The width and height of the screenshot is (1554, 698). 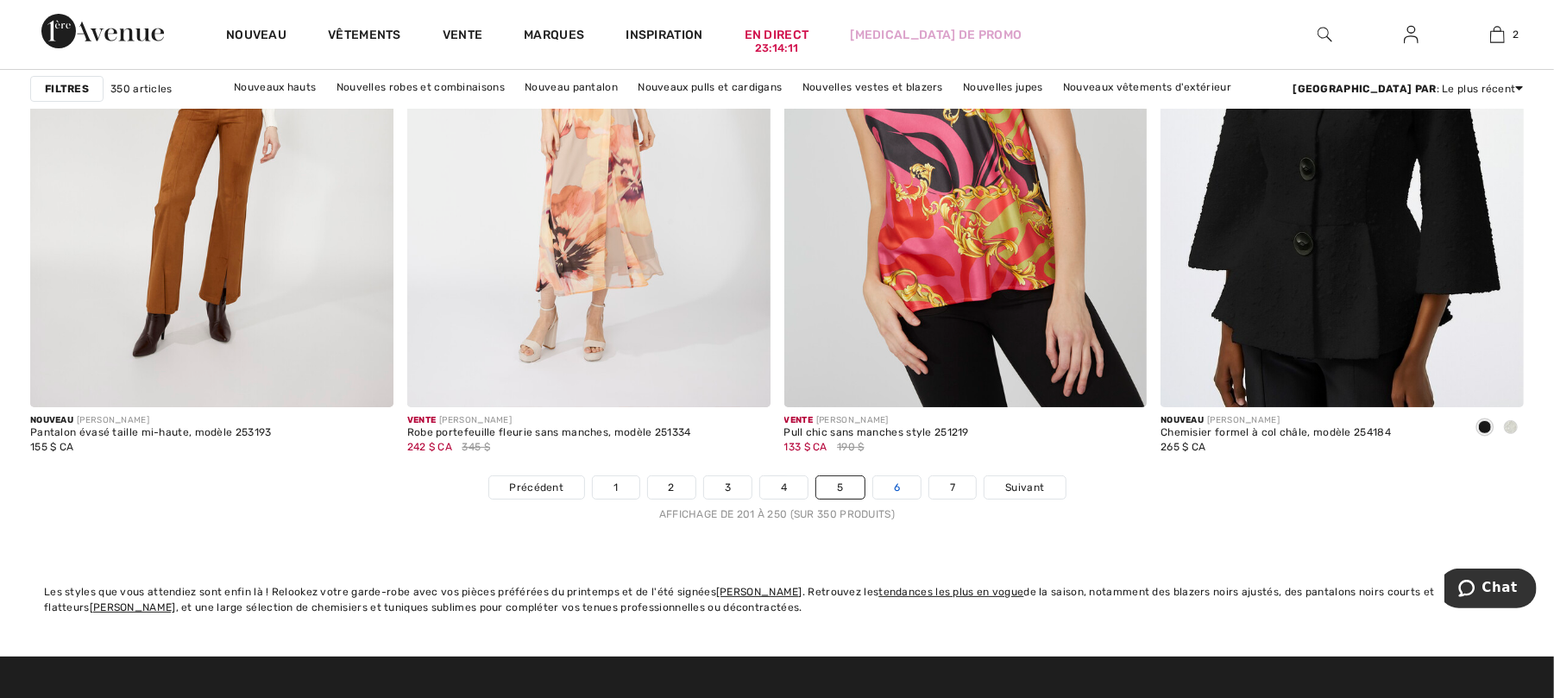 What do you see at coordinates (571, 87) in the screenshot?
I see `font: Nouveau pantalon` at bounding box center [571, 87].